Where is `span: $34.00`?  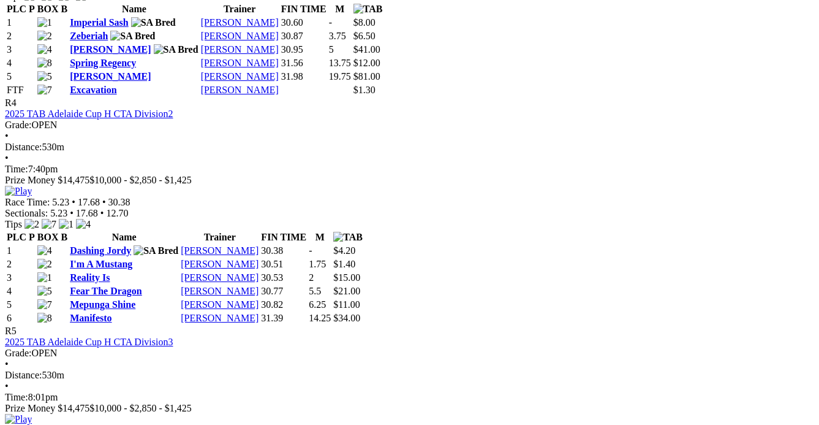
span: $34.00 is located at coordinates (347, 317).